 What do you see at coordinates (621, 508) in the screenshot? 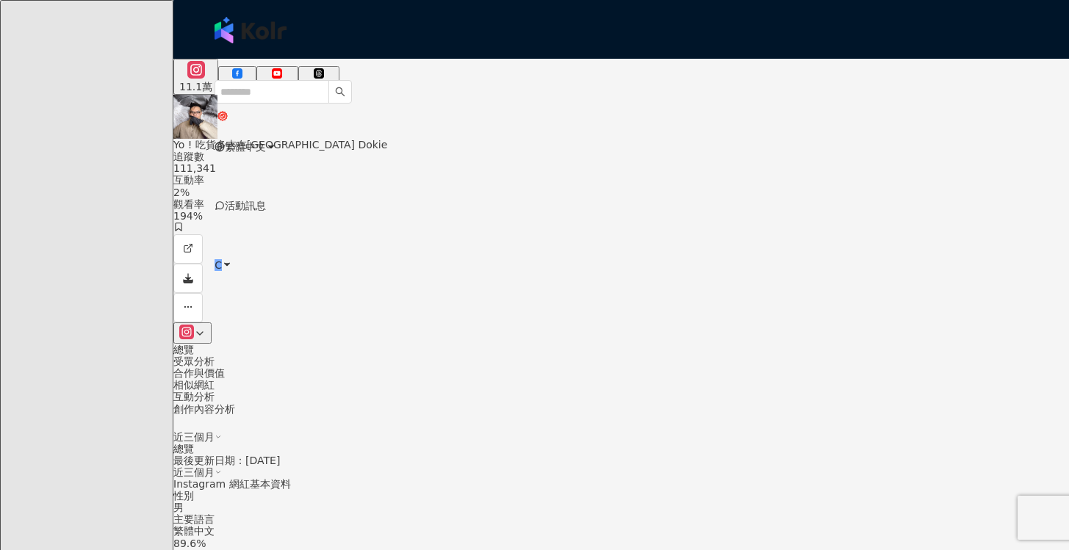
I see `div: 男` at bounding box center [621, 508].